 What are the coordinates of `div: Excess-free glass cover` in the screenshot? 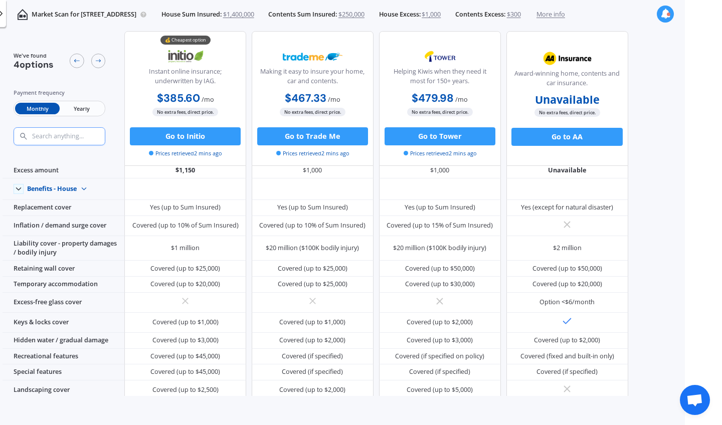 It's located at (63, 303).